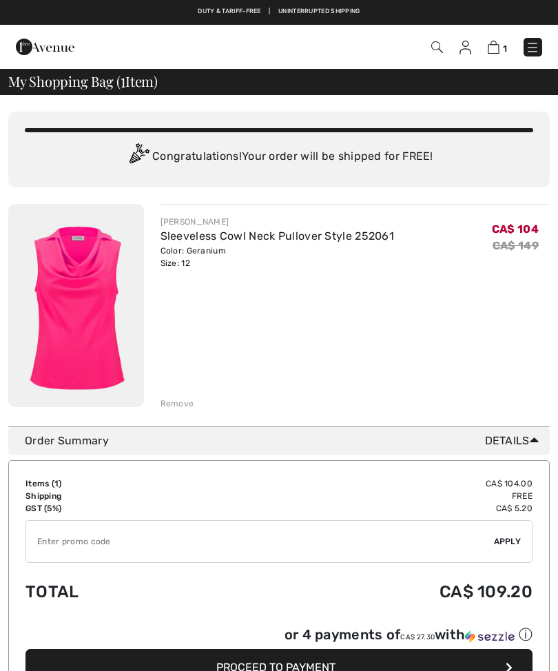 This screenshot has height=671, width=558. What do you see at coordinates (118, 592) in the screenshot?
I see `td: Total` at bounding box center [118, 592].